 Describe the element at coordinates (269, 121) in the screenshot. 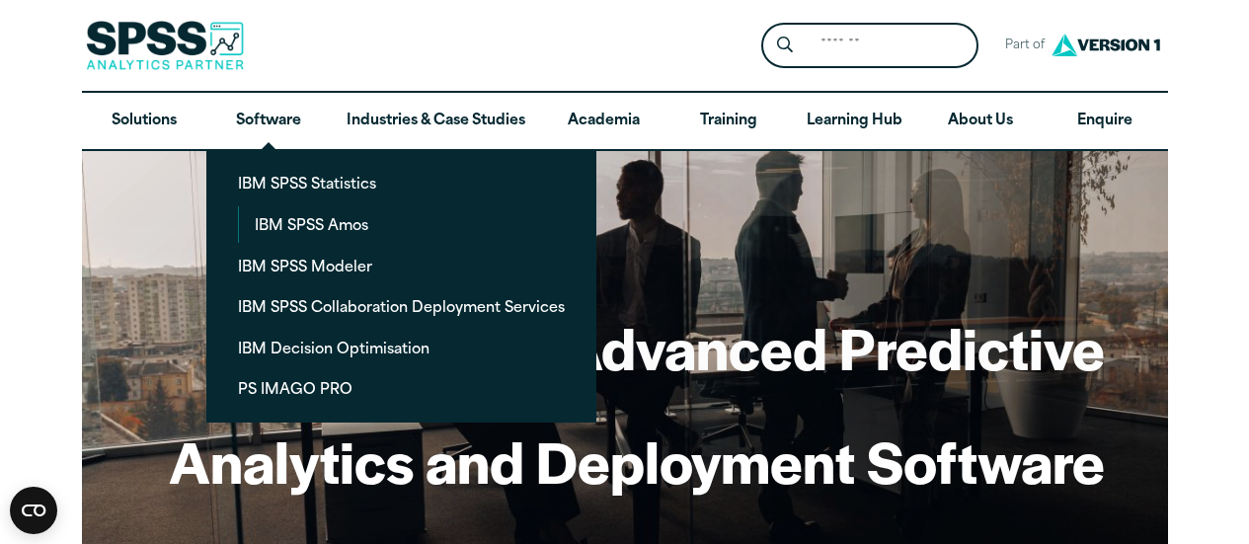

I see `a: Software` at that location.